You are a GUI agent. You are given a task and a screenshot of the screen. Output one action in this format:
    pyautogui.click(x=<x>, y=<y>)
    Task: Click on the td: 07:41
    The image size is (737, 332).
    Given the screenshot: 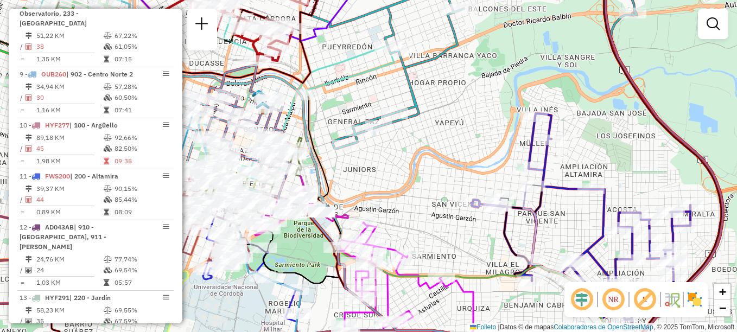 What is the action you would take?
    pyautogui.click(x=141, y=110)
    